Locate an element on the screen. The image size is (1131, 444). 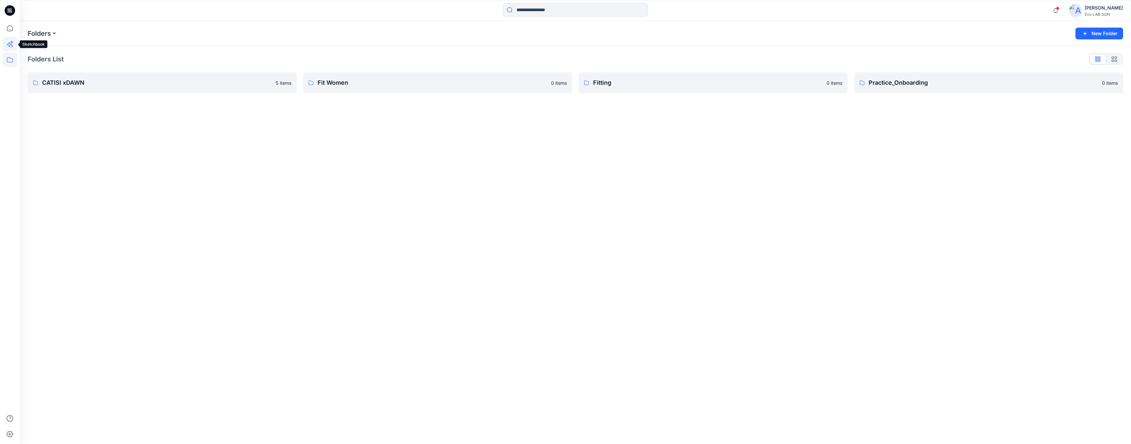
p: CATISI xDAWN is located at coordinates (157, 83).